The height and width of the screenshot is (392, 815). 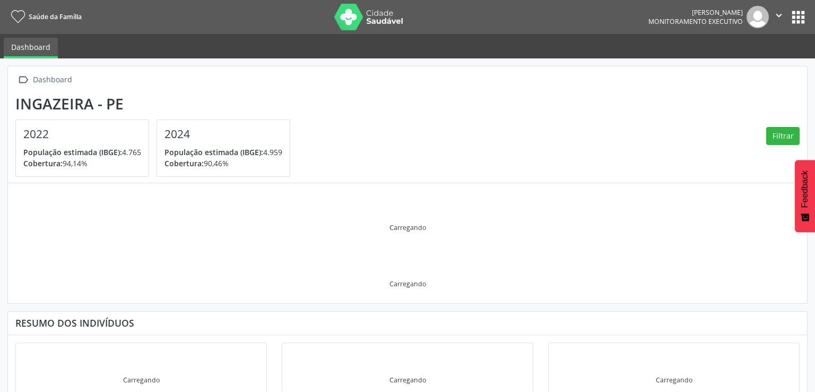 I want to click on h4: 2024, so click(x=223, y=134).